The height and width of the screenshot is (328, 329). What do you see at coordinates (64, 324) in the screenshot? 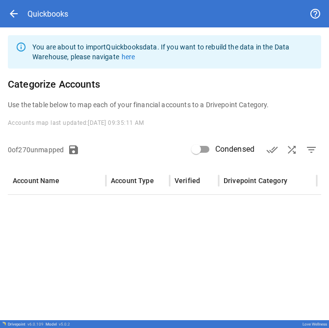
I see `span: v 5.0.2` at bounding box center [64, 324].